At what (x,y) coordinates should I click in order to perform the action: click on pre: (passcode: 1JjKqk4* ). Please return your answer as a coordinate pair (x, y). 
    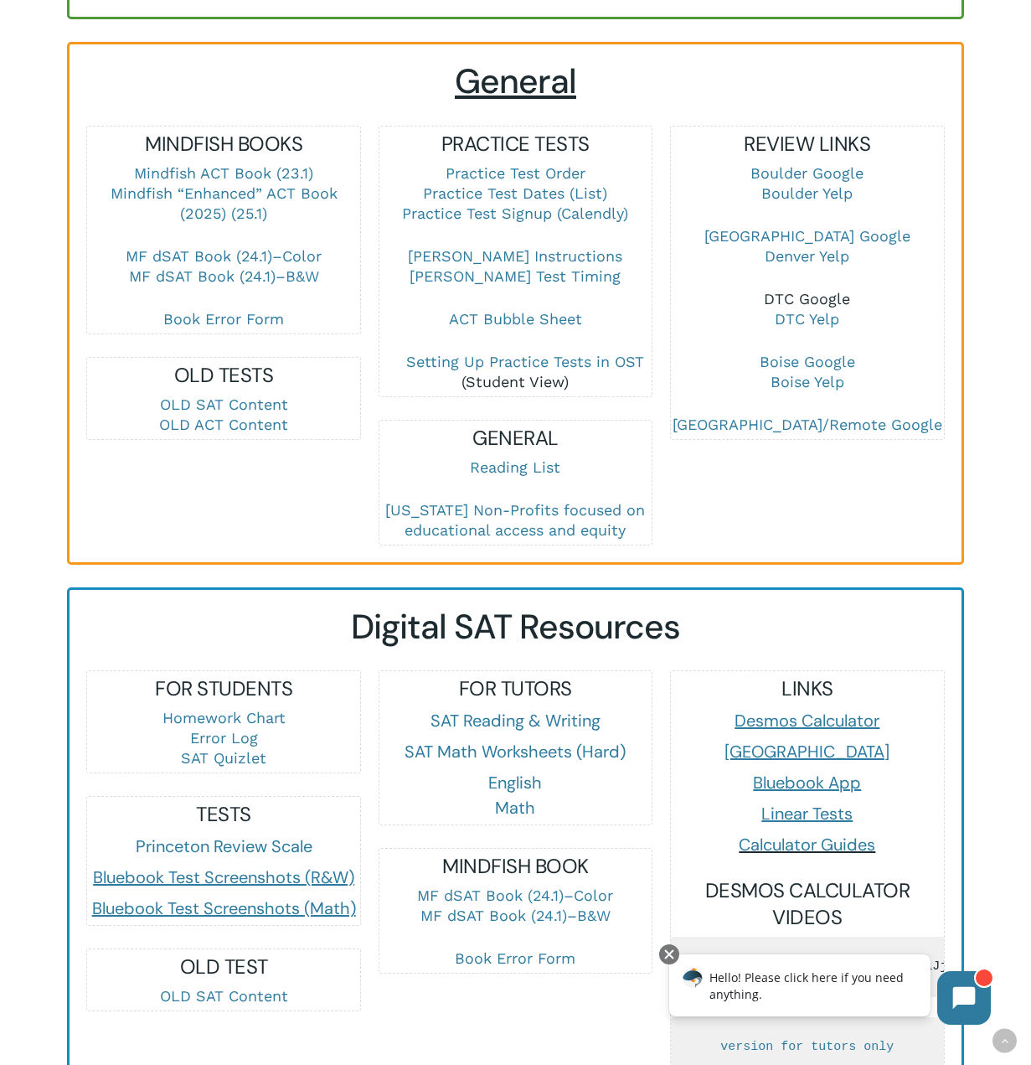
    Looking at the image, I should click on (807, 967).